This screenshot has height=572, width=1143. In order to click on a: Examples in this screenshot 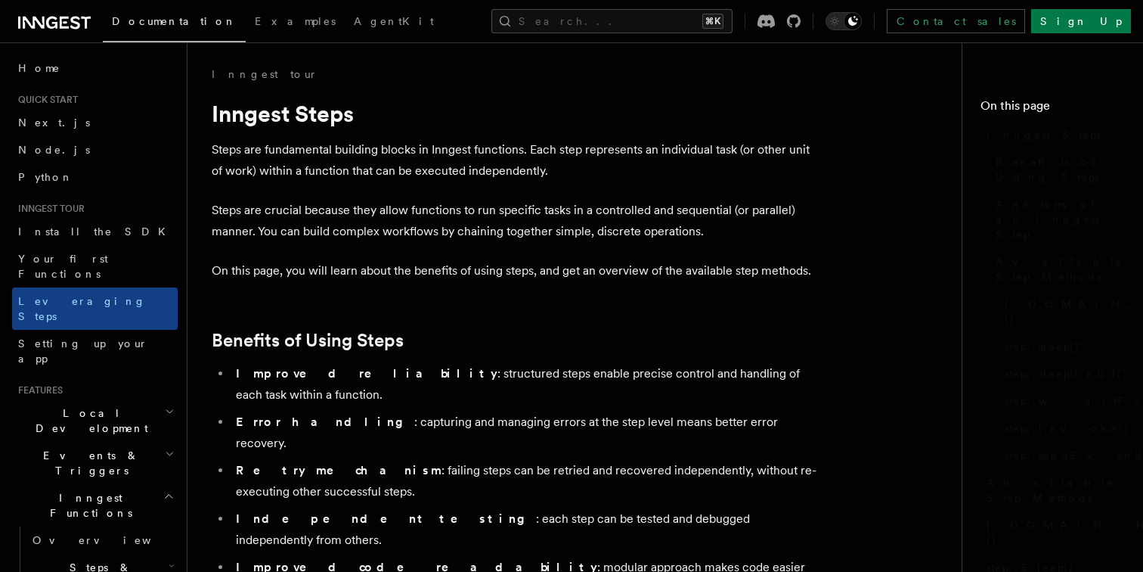, I will do `click(295, 23)`.